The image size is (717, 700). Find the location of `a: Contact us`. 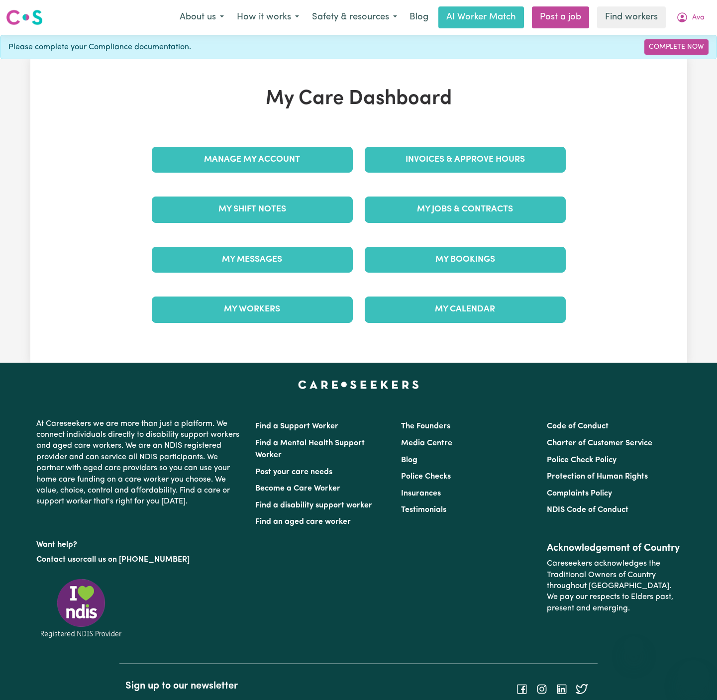

a: Contact us is located at coordinates (56, 560).